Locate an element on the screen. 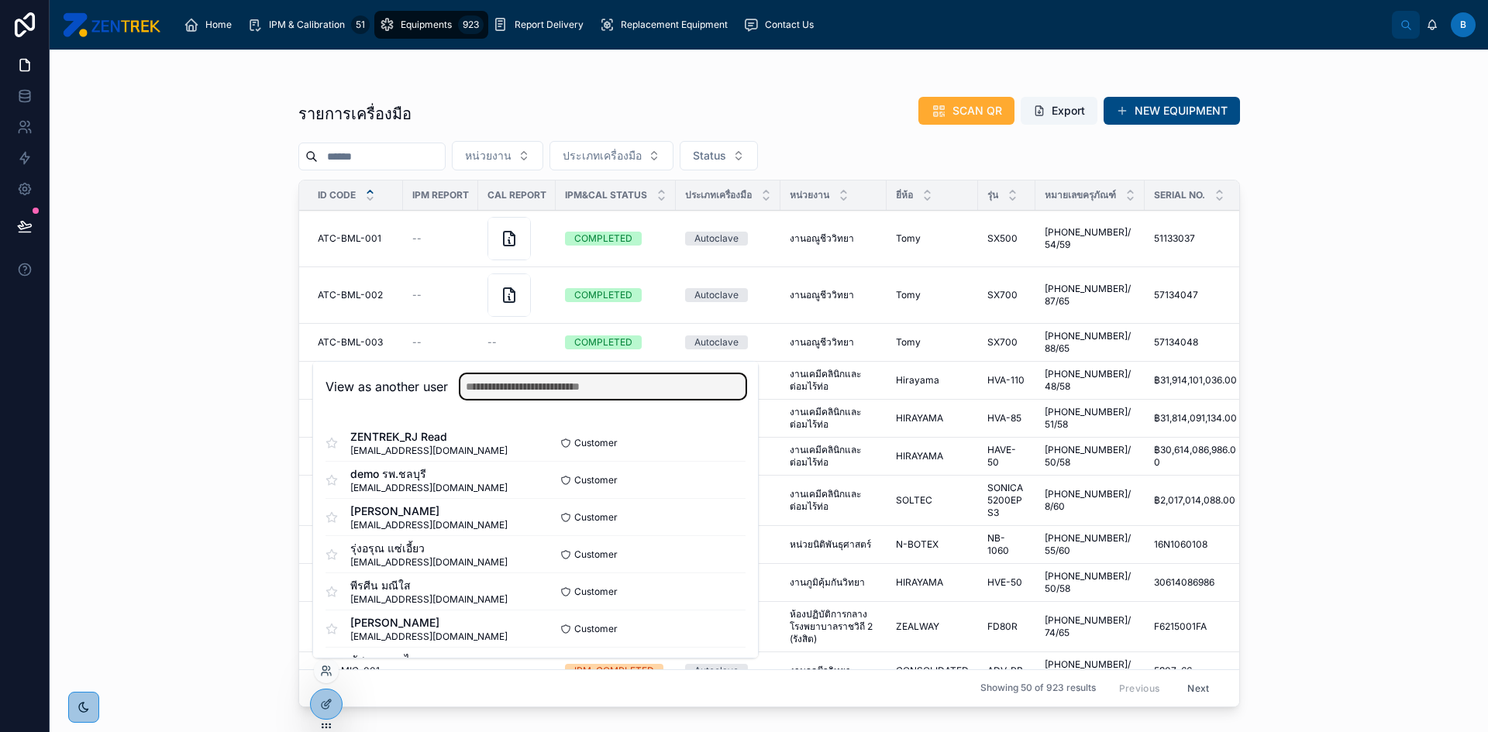  span: ATC-MIC-001 is located at coordinates (349, 671).